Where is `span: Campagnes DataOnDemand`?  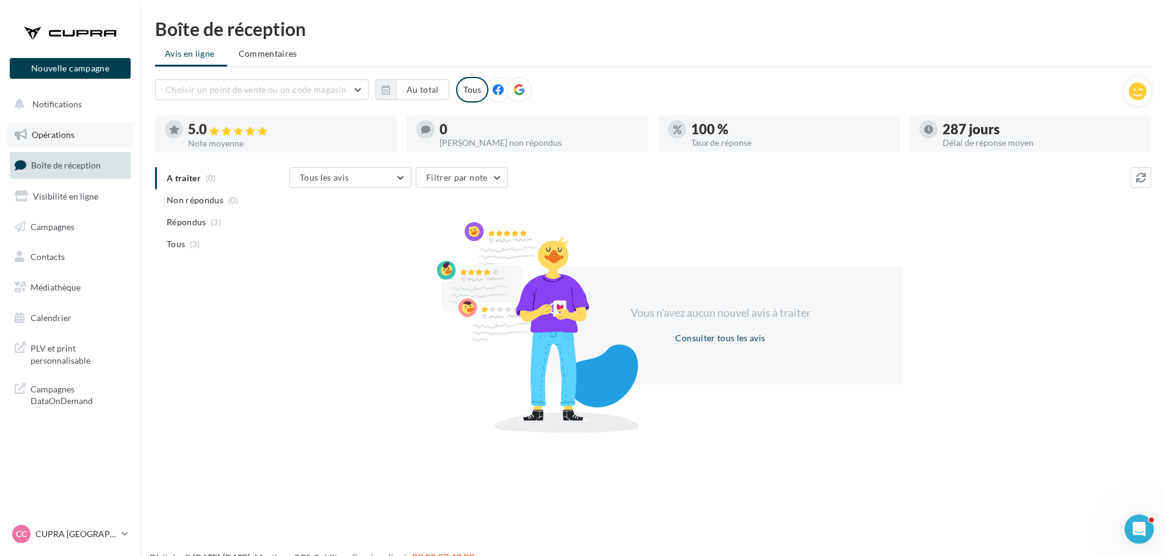 span: Campagnes DataOnDemand is located at coordinates (78, 394).